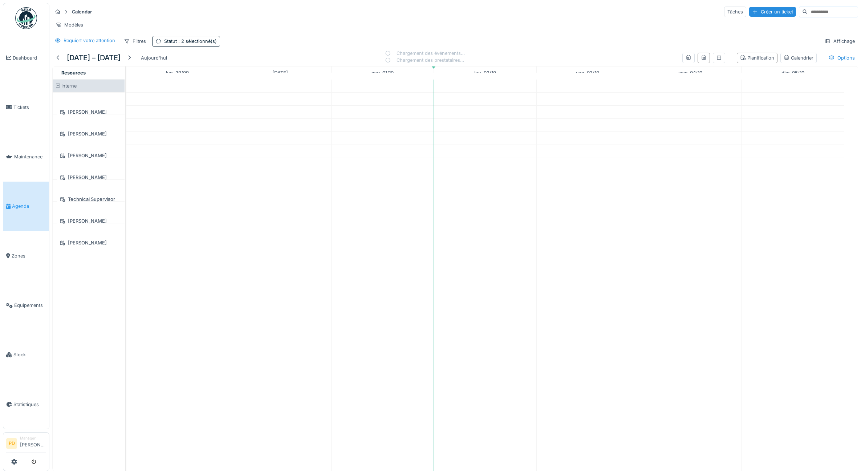  Describe the element at coordinates (425, 53) in the screenshot. I see `div: Chargement des événements…` at that location.